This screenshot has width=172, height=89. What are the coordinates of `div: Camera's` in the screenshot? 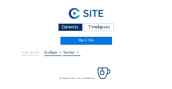 It's located at (70, 27).